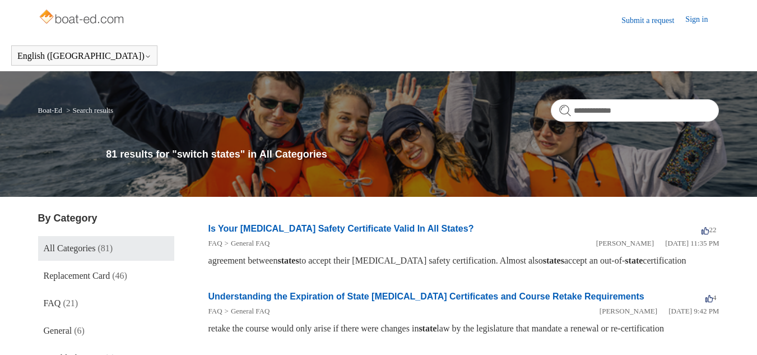  Describe the element at coordinates (79, 330) in the screenshot. I see `span: (6)` at that location.